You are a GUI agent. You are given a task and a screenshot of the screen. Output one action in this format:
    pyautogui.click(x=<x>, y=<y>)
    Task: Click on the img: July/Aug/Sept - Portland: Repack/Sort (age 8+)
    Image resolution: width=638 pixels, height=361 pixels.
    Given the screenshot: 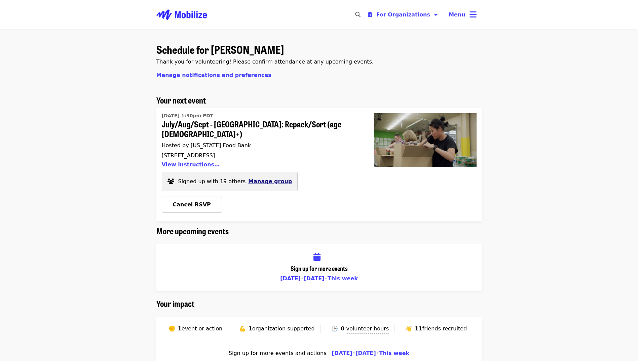 What is the action you would take?
    pyautogui.click(x=425, y=140)
    